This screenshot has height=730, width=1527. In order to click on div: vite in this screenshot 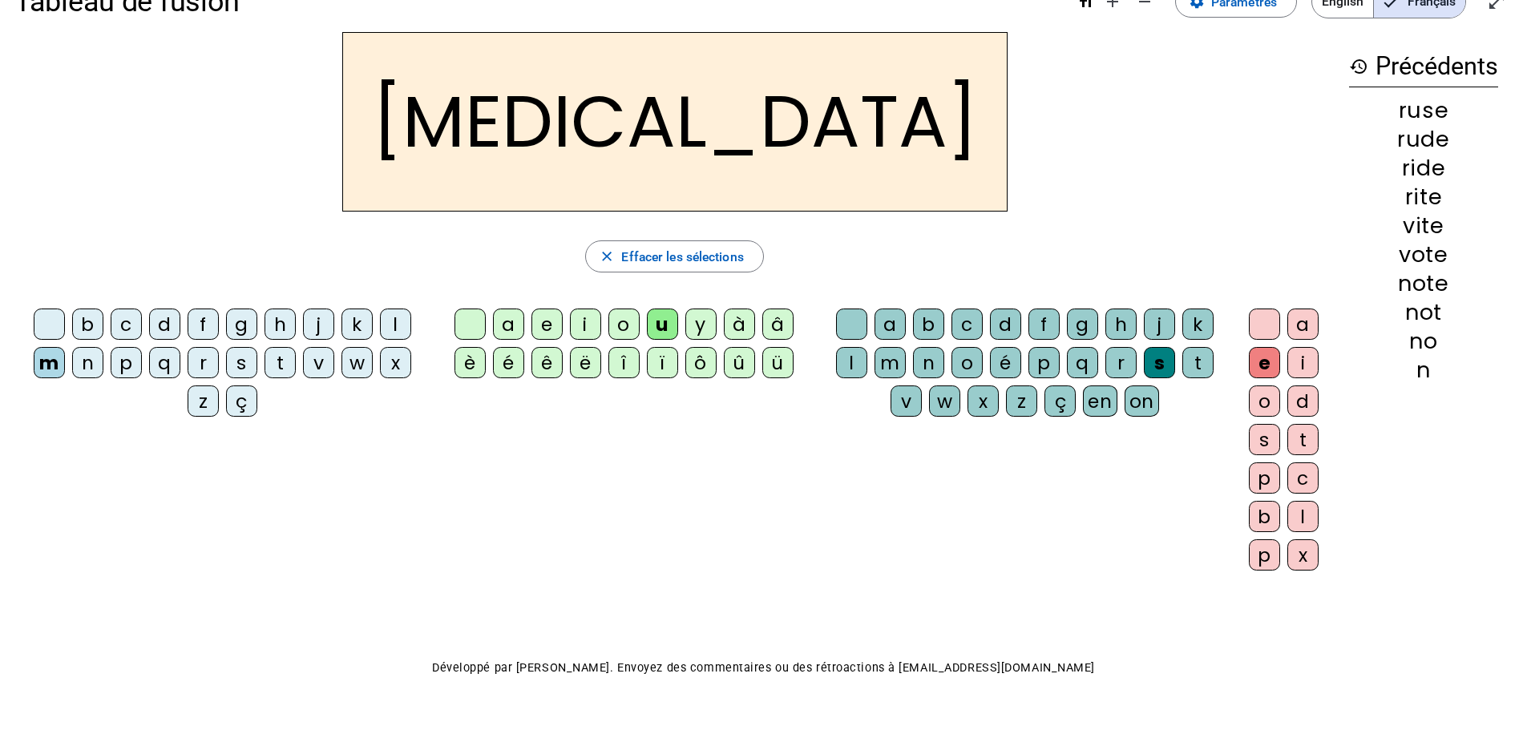, I will do `click(1423, 225)`.